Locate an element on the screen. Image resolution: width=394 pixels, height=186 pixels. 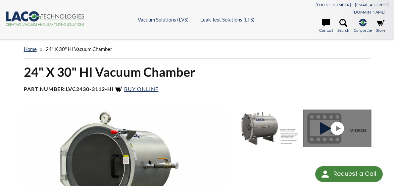
a: Vacuum Solutions (LVS) is located at coordinates (163, 20).